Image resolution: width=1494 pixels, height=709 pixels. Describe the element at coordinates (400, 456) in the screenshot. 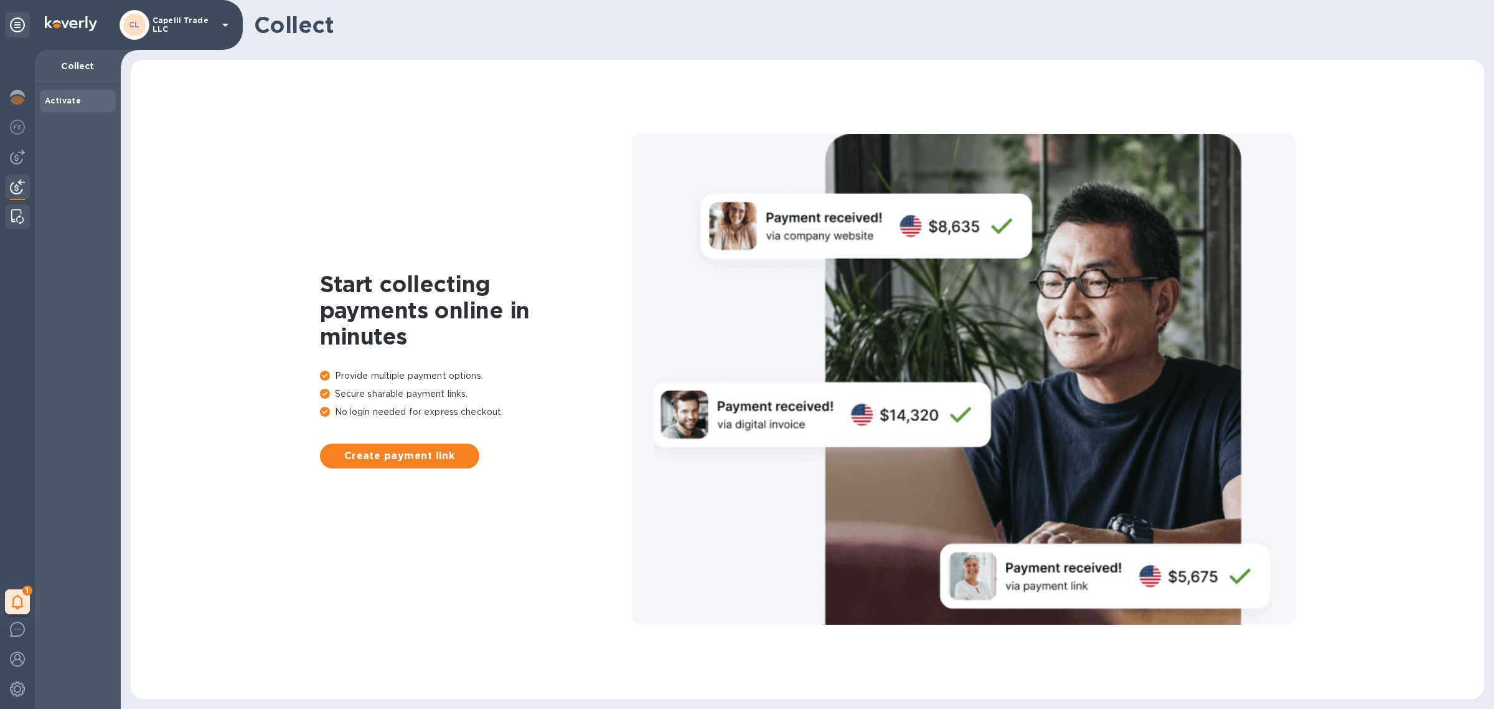

I see `button: Create payment link` at that location.